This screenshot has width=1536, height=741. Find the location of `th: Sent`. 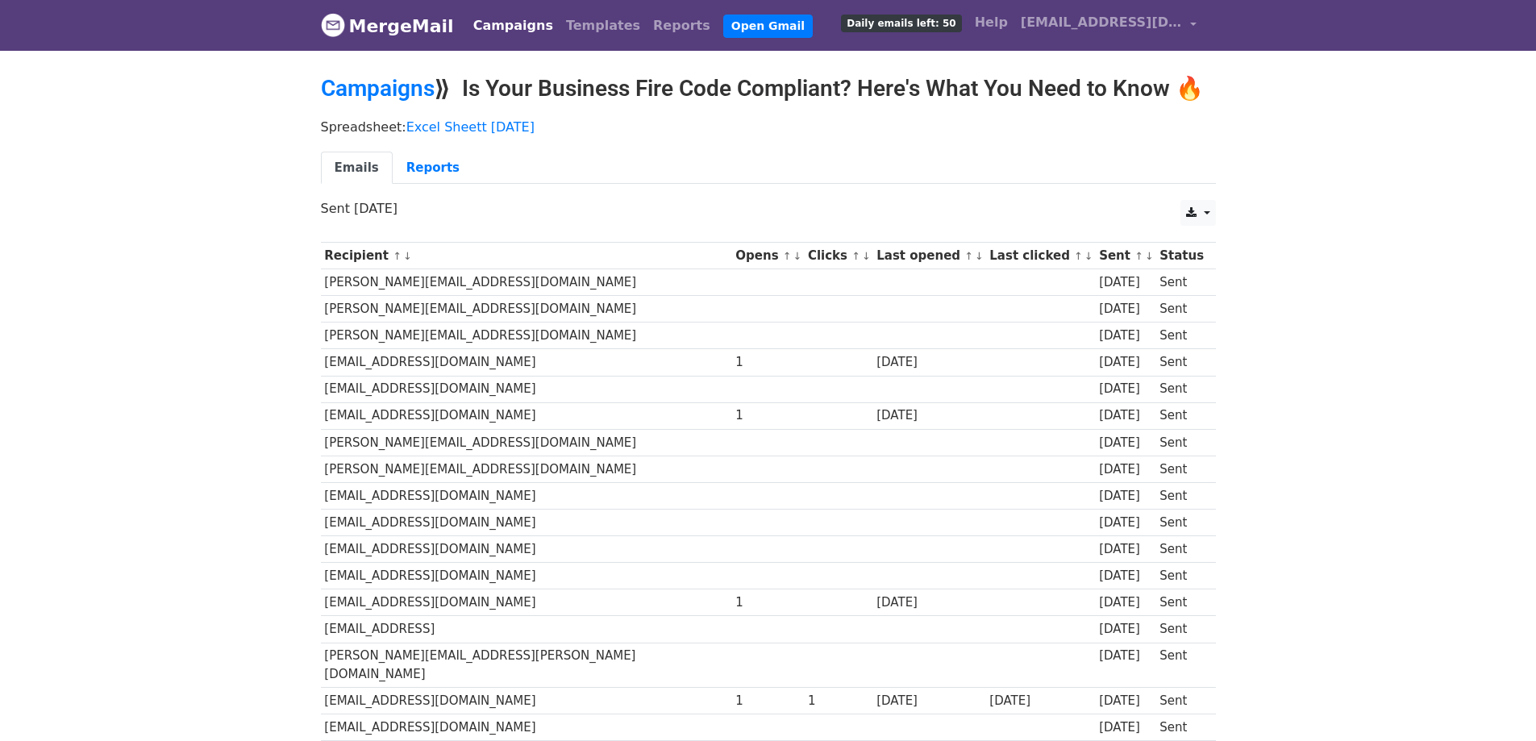

th: Sent is located at coordinates (1125, 256).